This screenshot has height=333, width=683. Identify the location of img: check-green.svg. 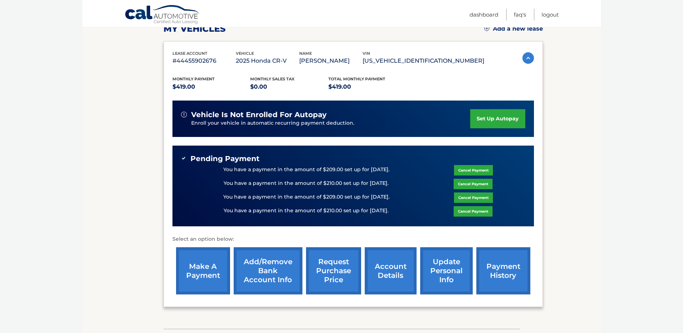
(184, 158).